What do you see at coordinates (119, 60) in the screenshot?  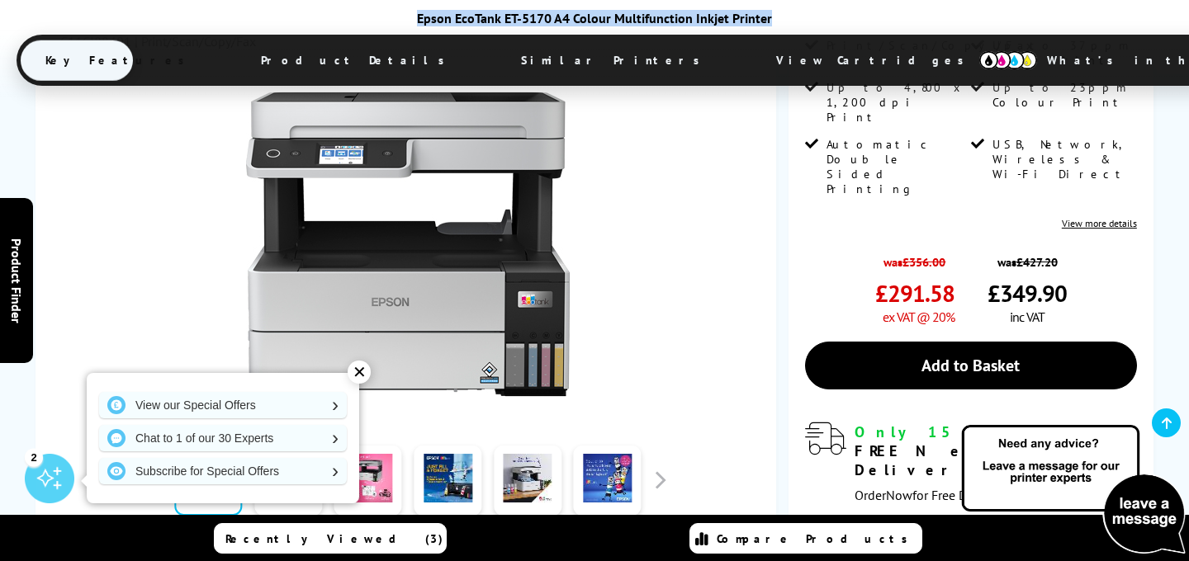 I see `span: Key Features` at bounding box center [119, 60].